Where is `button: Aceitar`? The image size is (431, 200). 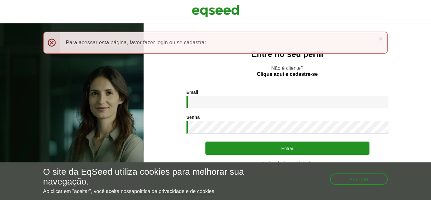 button: Aceitar is located at coordinates (359, 179).